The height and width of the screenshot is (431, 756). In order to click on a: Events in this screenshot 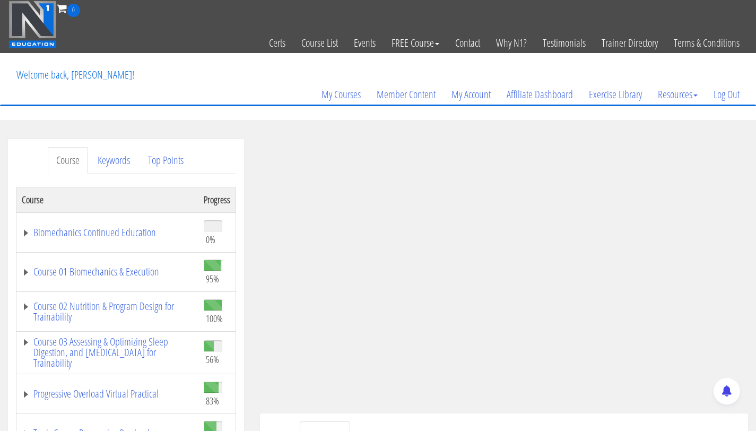, I will do `click(365, 43)`.